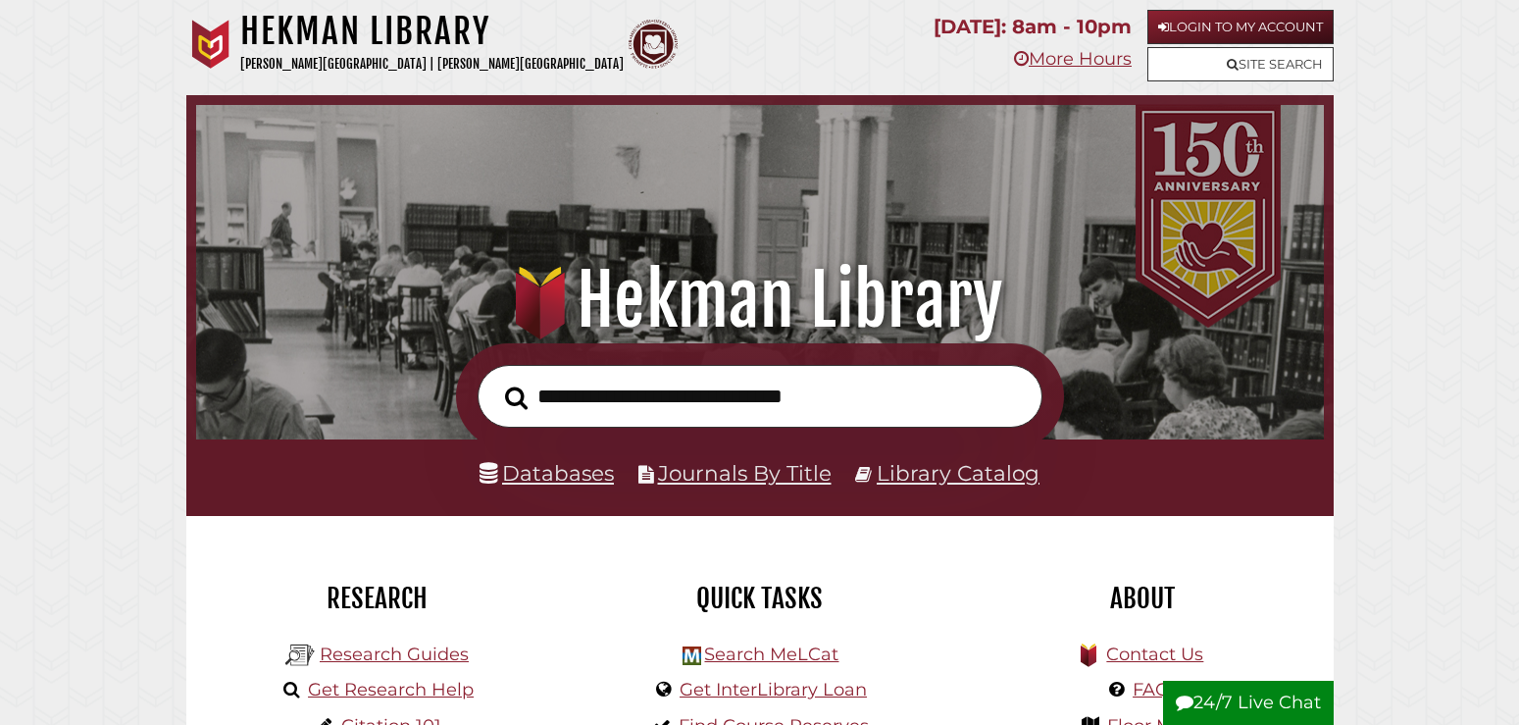 Image resolution: width=1519 pixels, height=725 pixels. What do you see at coordinates (1241, 26) in the screenshot?
I see `a: Login to My Account` at bounding box center [1241, 26].